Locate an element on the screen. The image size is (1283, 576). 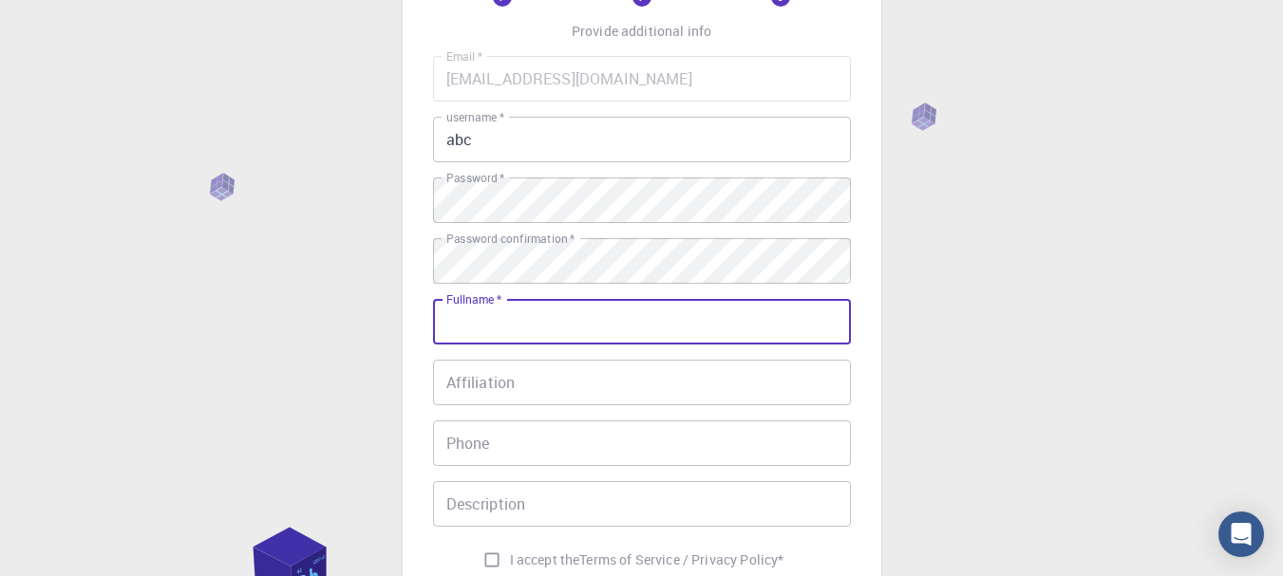
span: I accept the is located at coordinates (545, 560).